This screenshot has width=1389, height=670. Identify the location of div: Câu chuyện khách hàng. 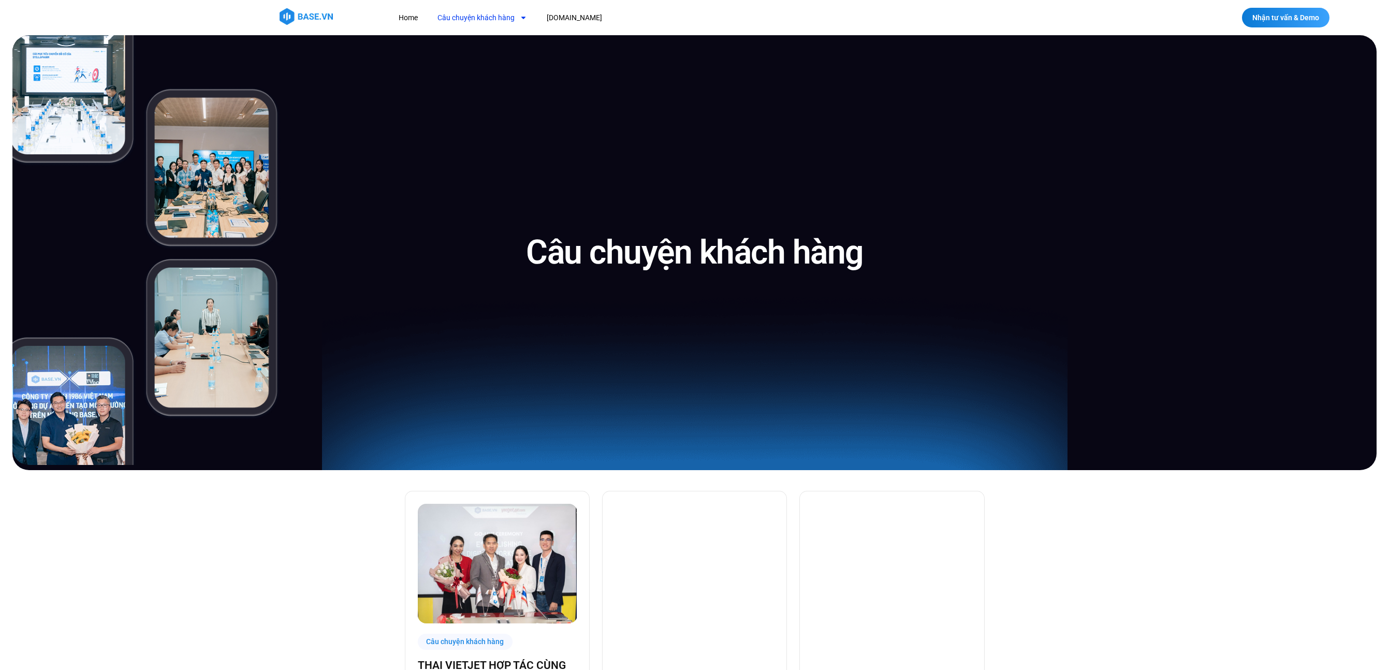
(465, 642).